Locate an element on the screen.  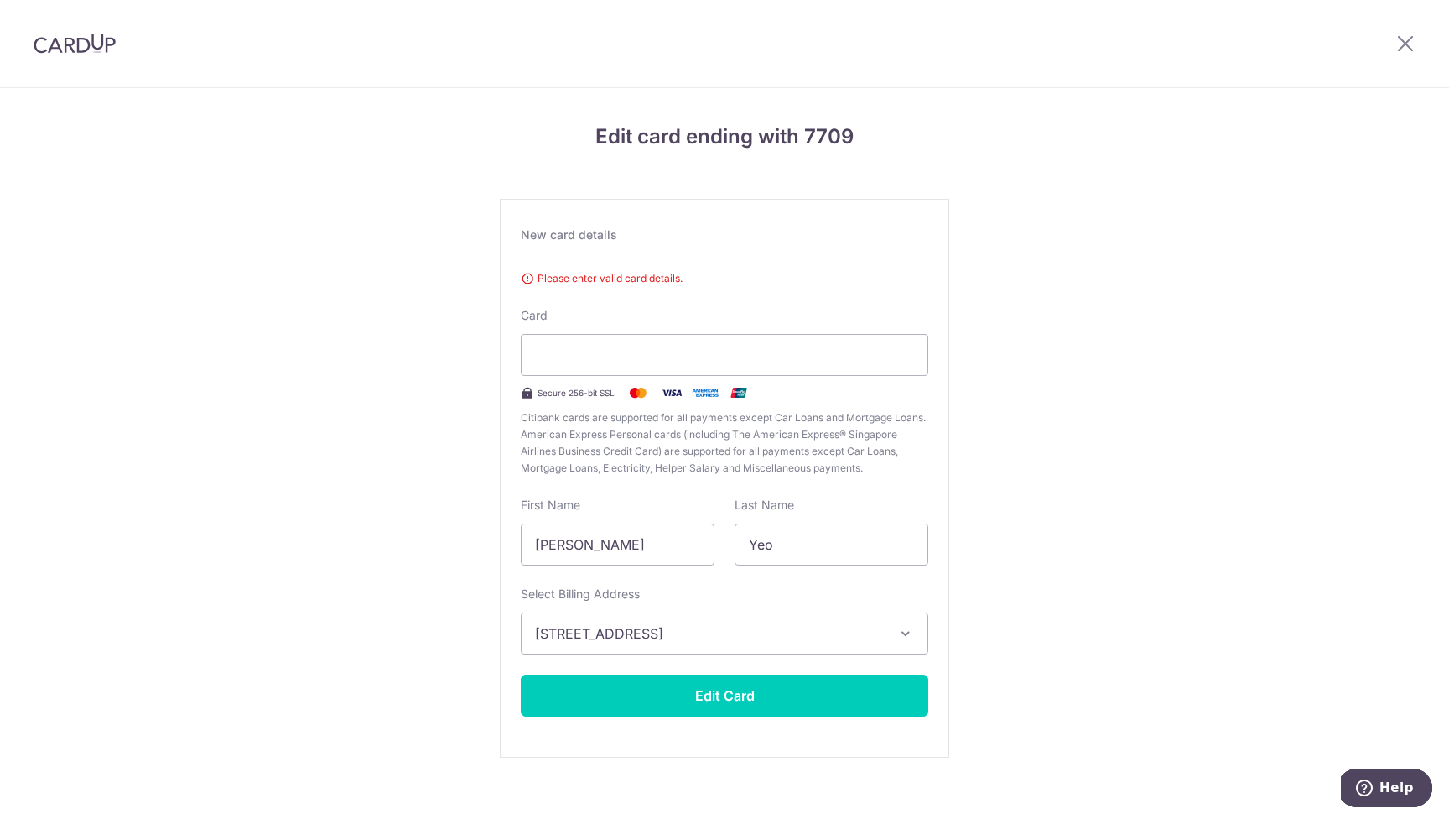
button: Edit Card is located at coordinates (725, 695).